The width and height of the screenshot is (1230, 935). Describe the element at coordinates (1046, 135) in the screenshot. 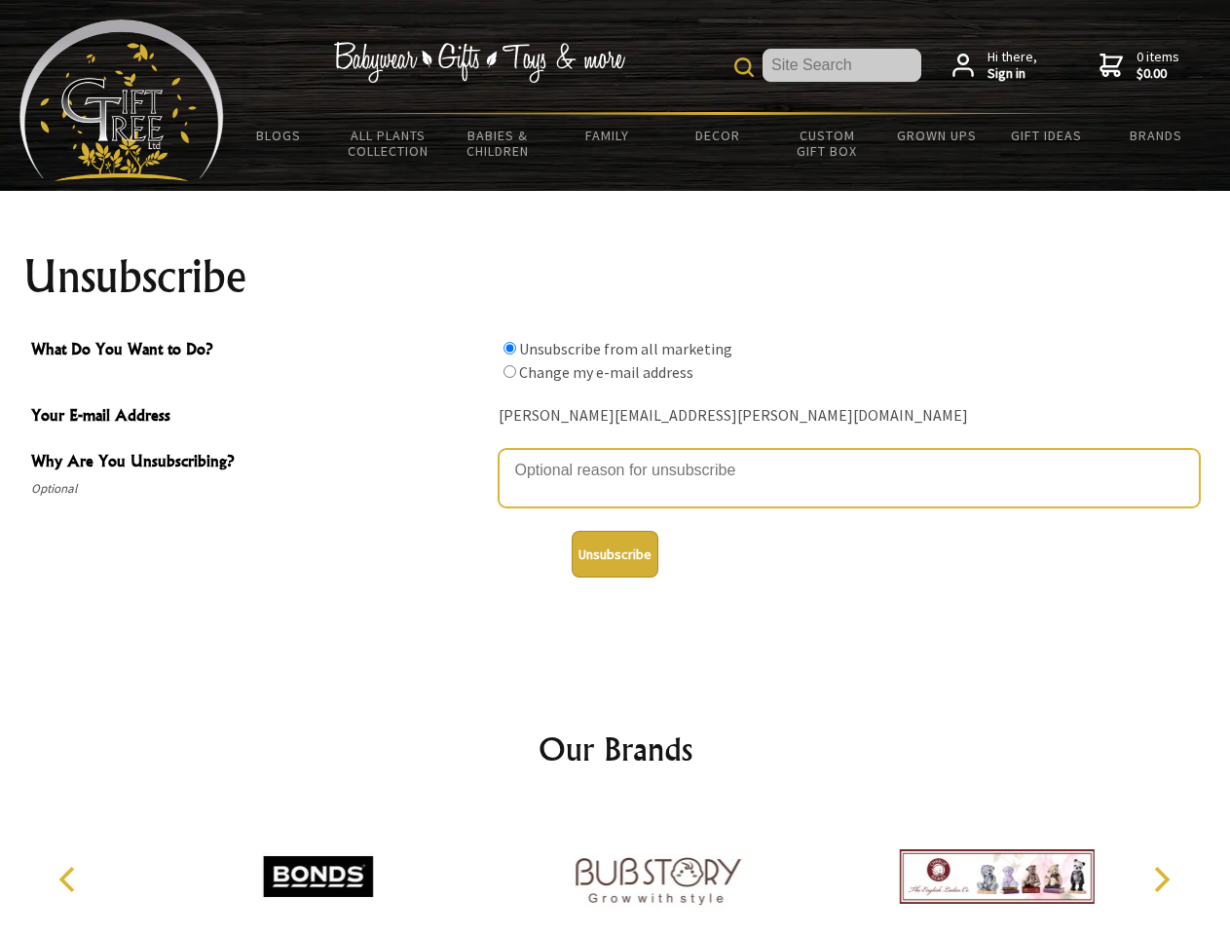

I see `a: Gift Ideas` at that location.